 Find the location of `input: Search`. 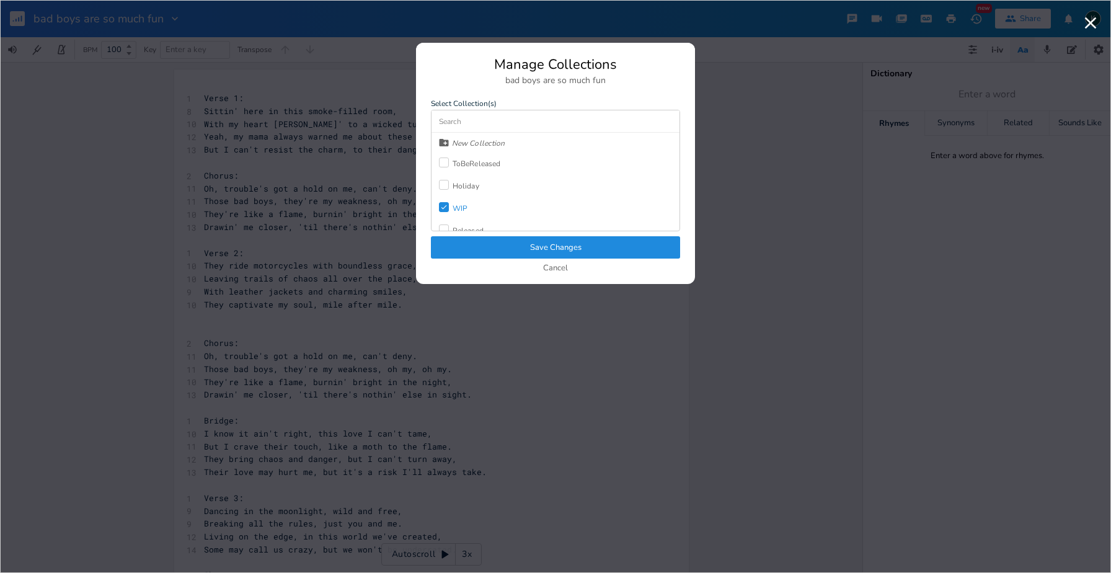

input: Search is located at coordinates (555, 121).